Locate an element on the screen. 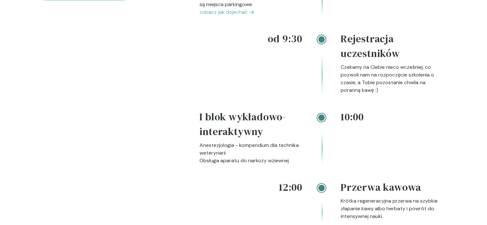 This screenshot has height=225, width=487. a: zobacz jak dojechać is located at coordinates (251, 12).